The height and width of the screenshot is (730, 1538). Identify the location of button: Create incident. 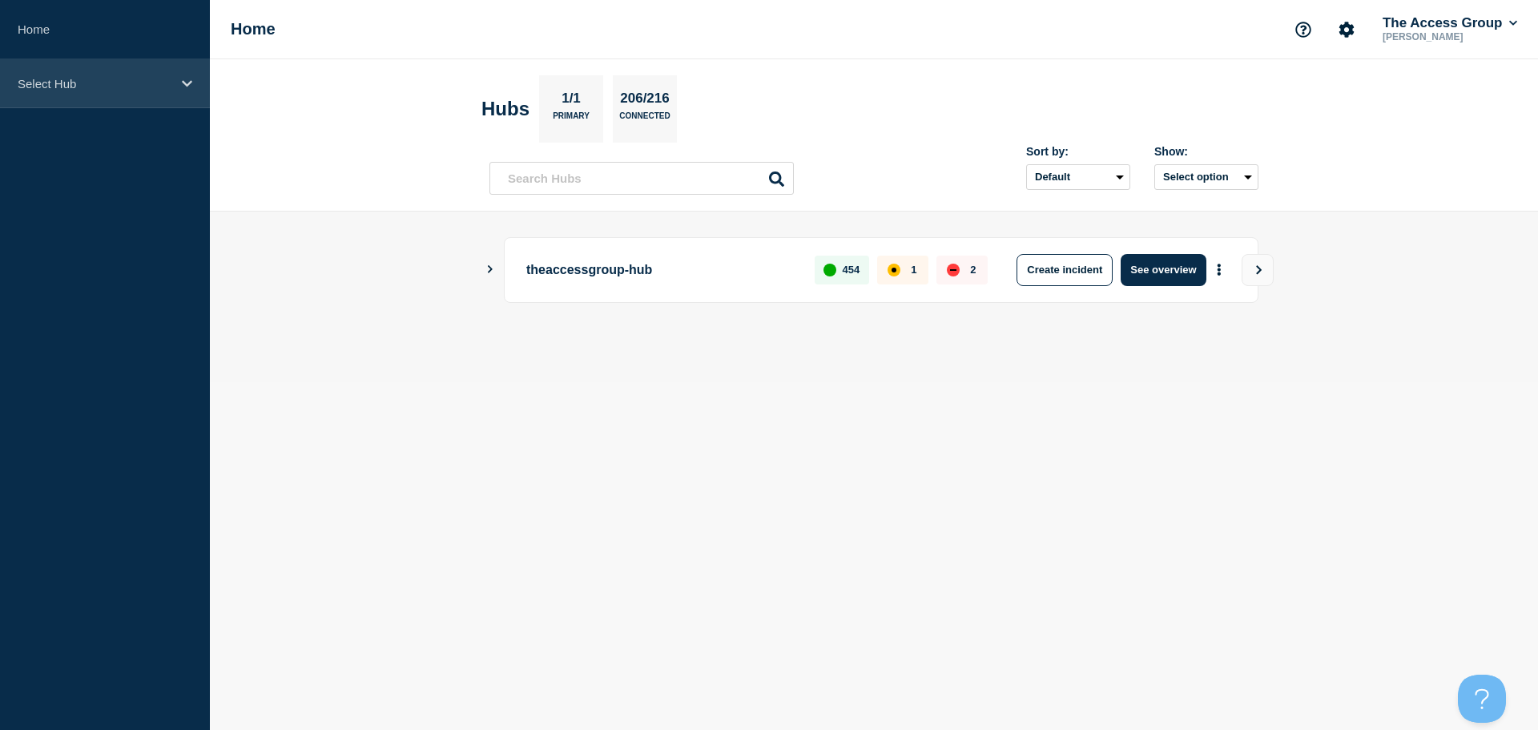
(1065, 270).